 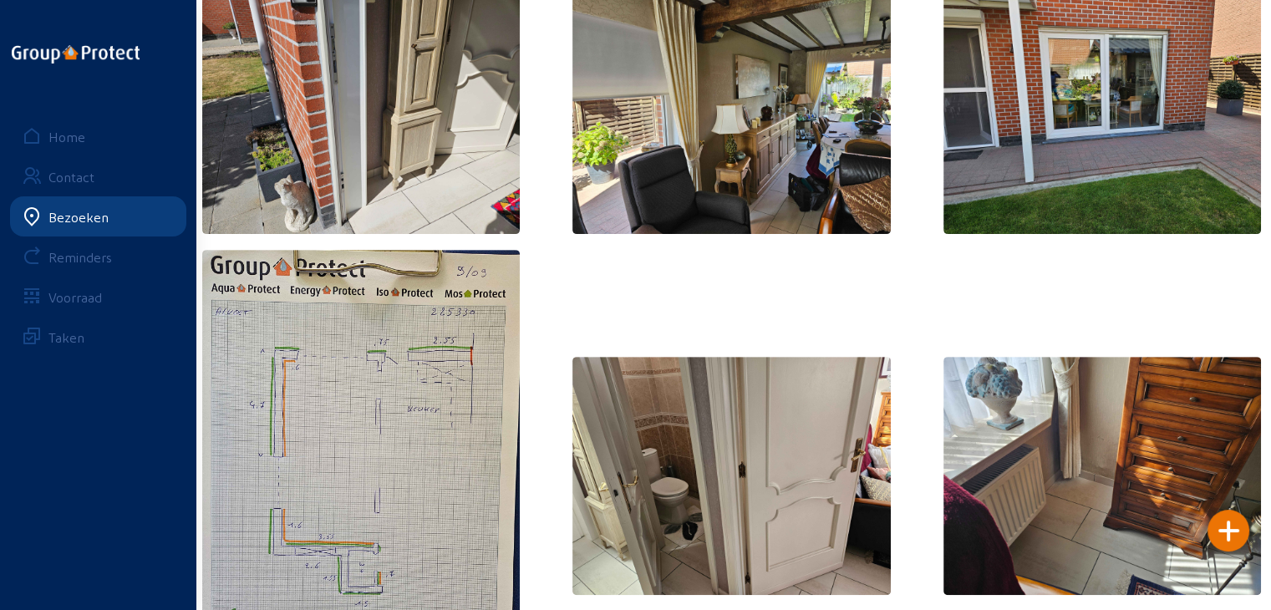 I want to click on a: Voorraad, so click(x=98, y=297).